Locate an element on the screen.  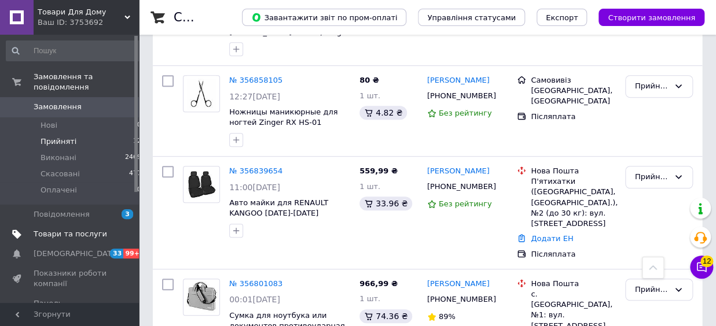
input: Пошук is located at coordinates (74, 51).